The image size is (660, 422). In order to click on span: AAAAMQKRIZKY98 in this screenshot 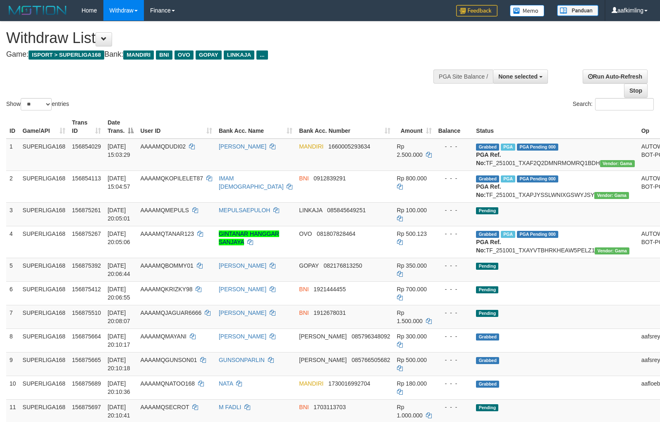, I will do `click(166, 289)`.